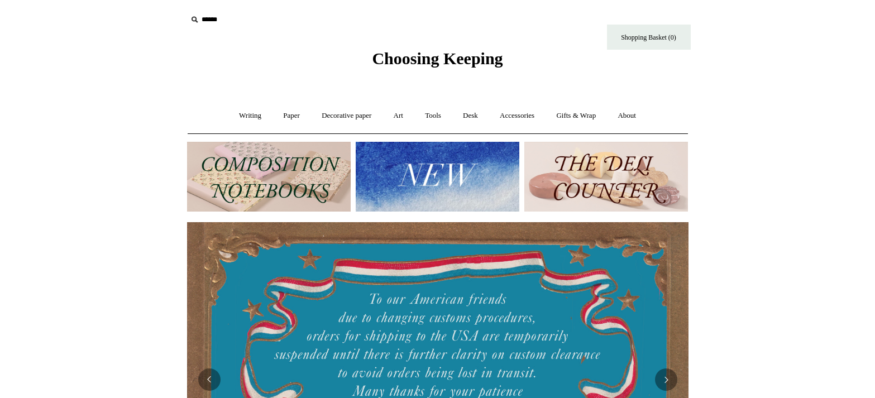 The width and height of the screenshot is (875, 398). What do you see at coordinates (517, 116) in the screenshot?
I see `a: Accessories` at bounding box center [517, 116].